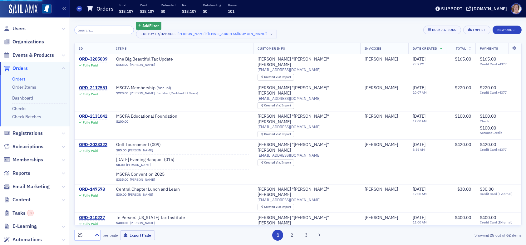  I want to click on div: ORD-2023322, so click(93, 145).